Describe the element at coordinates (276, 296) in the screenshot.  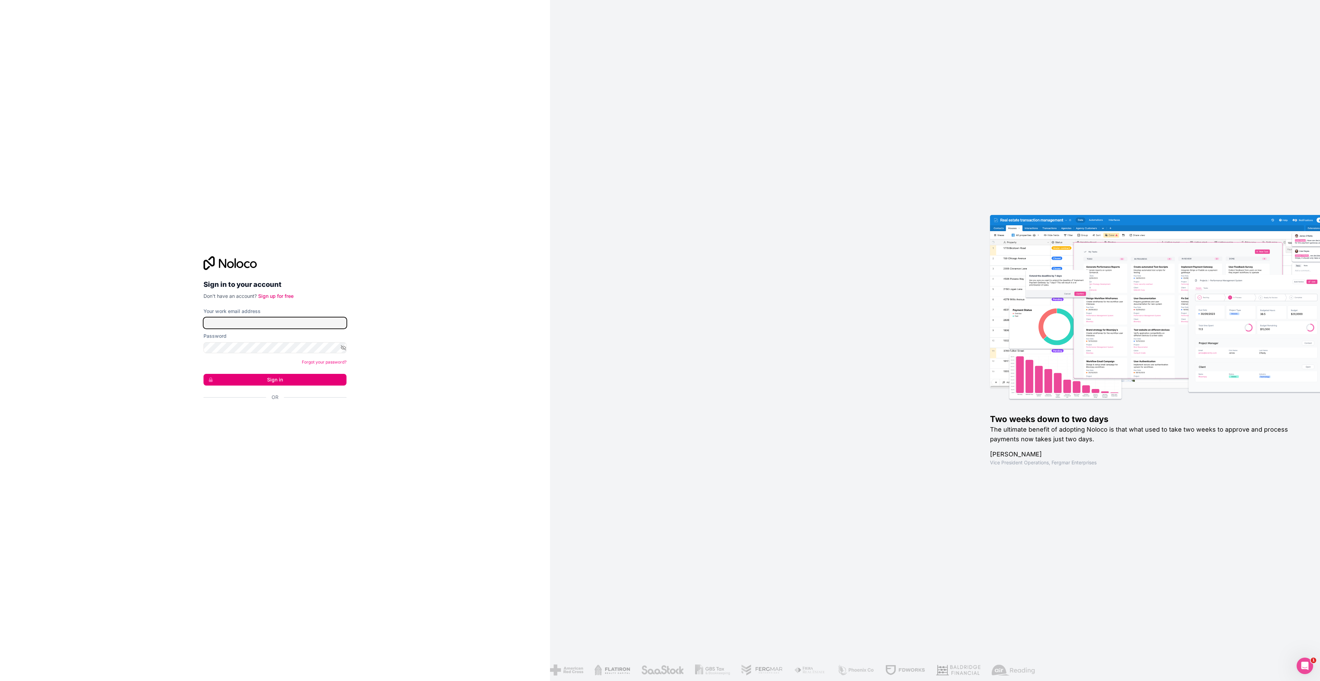
I see `a: Sign up for free` at that location.